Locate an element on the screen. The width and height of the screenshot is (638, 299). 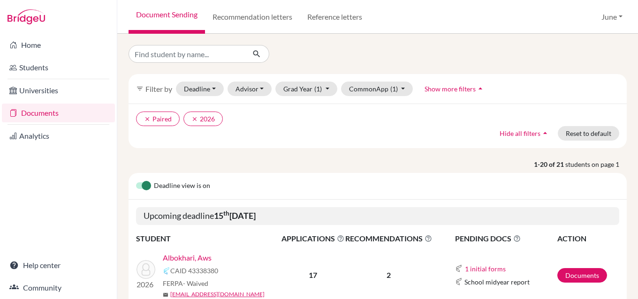
span: mail is located at coordinates (166, 295).